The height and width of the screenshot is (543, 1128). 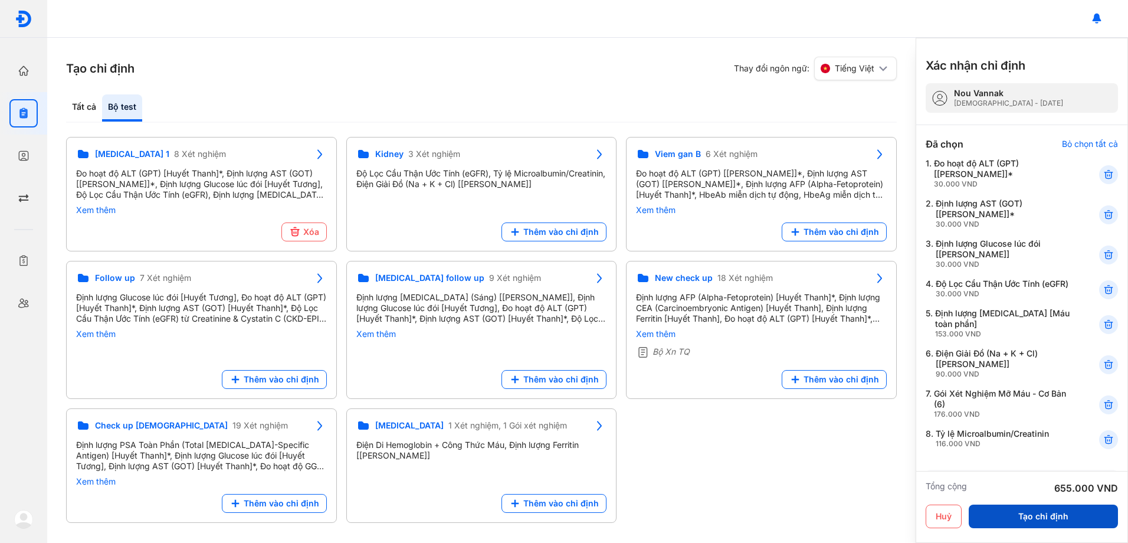 What do you see at coordinates (997, 288) in the screenshot?
I see `div: 4.` at bounding box center [997, 288].